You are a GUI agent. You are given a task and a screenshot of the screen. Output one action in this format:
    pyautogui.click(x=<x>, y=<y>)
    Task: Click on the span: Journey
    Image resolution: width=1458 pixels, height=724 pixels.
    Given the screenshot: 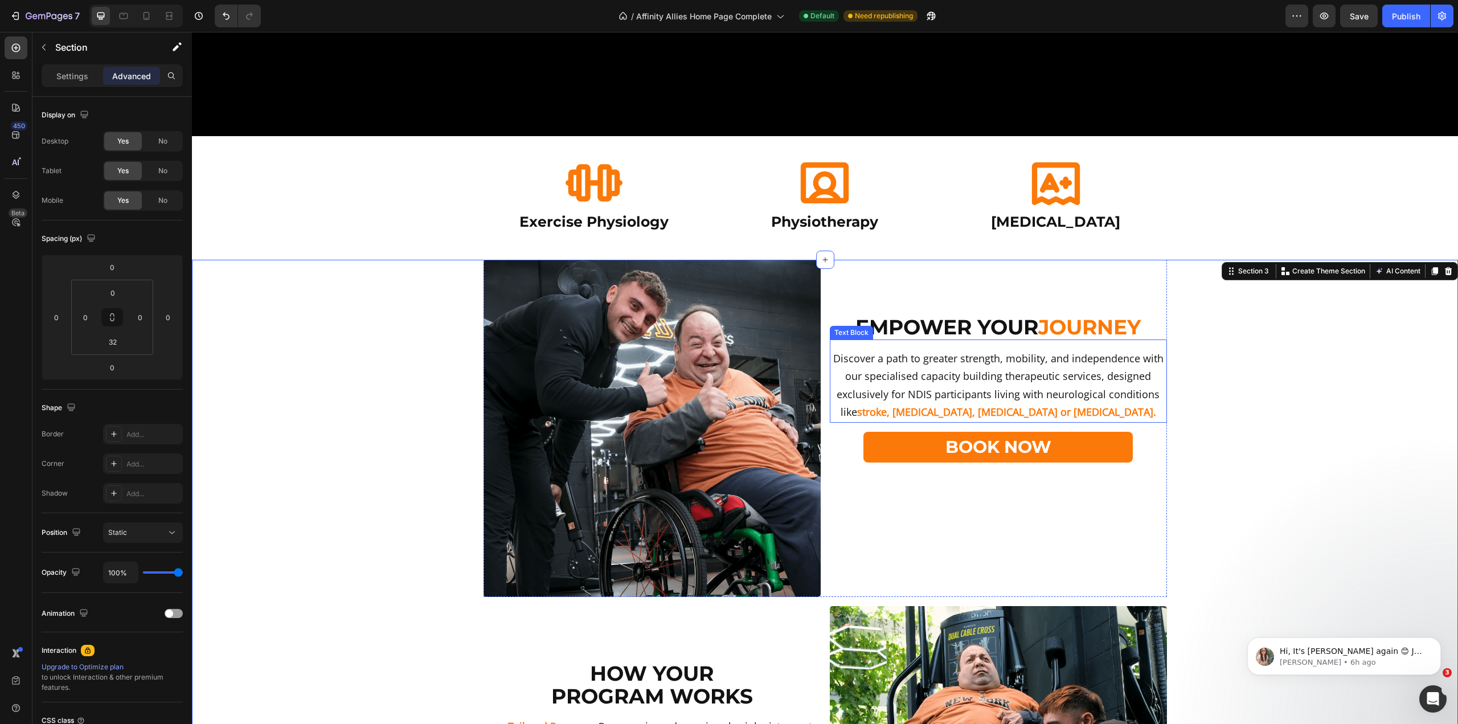 What is the action you would take?
    pyautogui.click(x=897, y=295)
    